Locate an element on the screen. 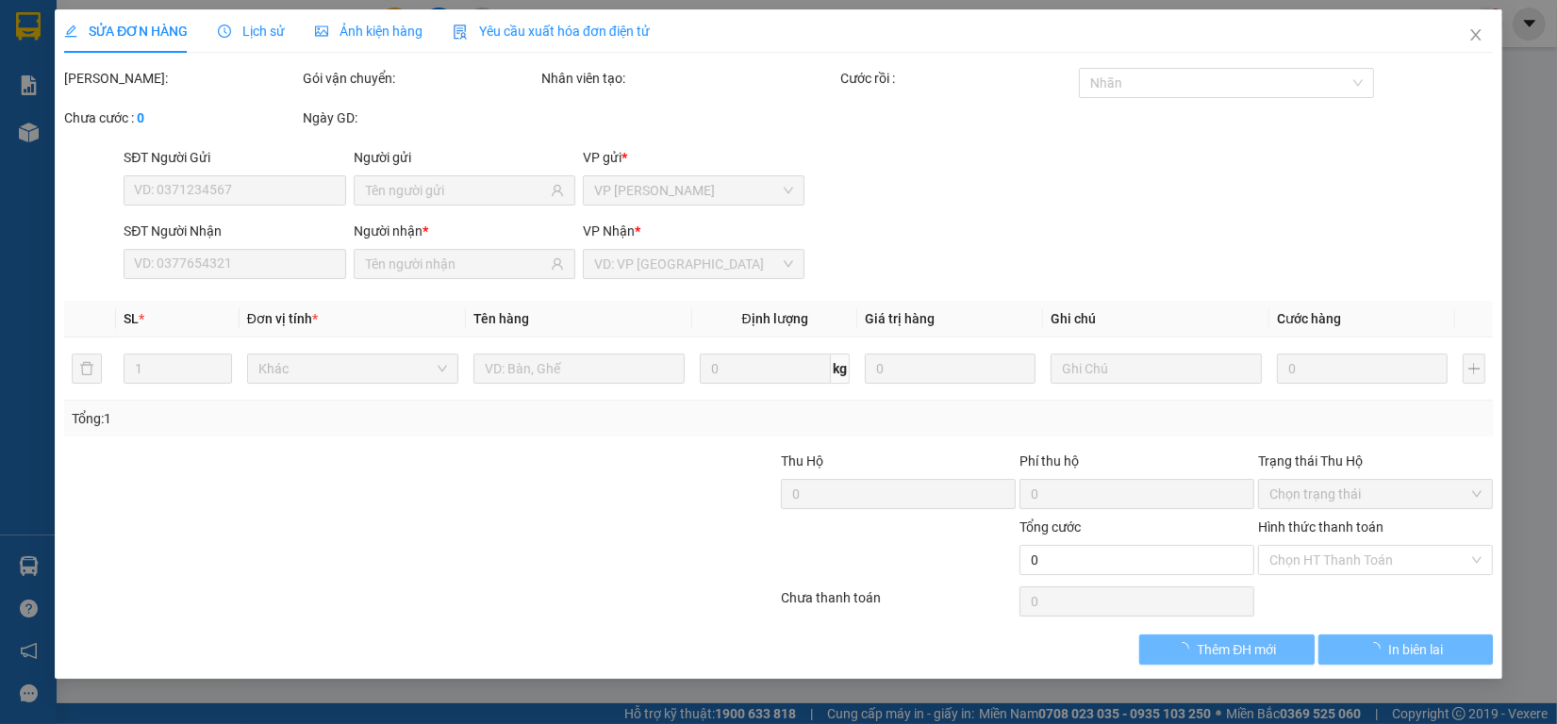 This screenshot has width=1557, height=724. div: Người nhận is located at coordinates (463, 231).